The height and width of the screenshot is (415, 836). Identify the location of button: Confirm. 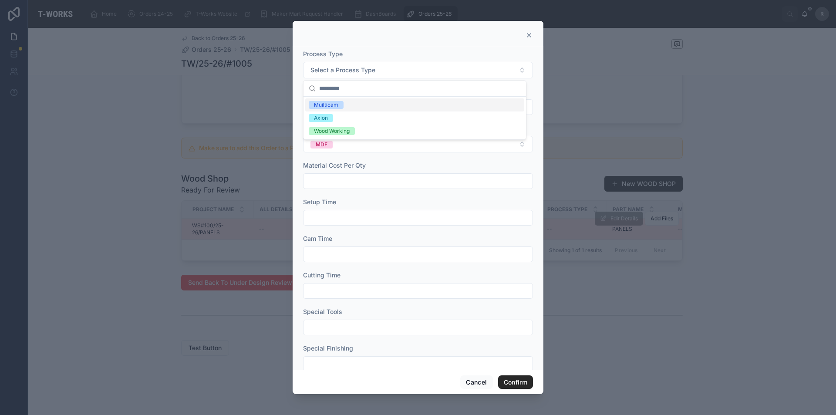
(515, 382).